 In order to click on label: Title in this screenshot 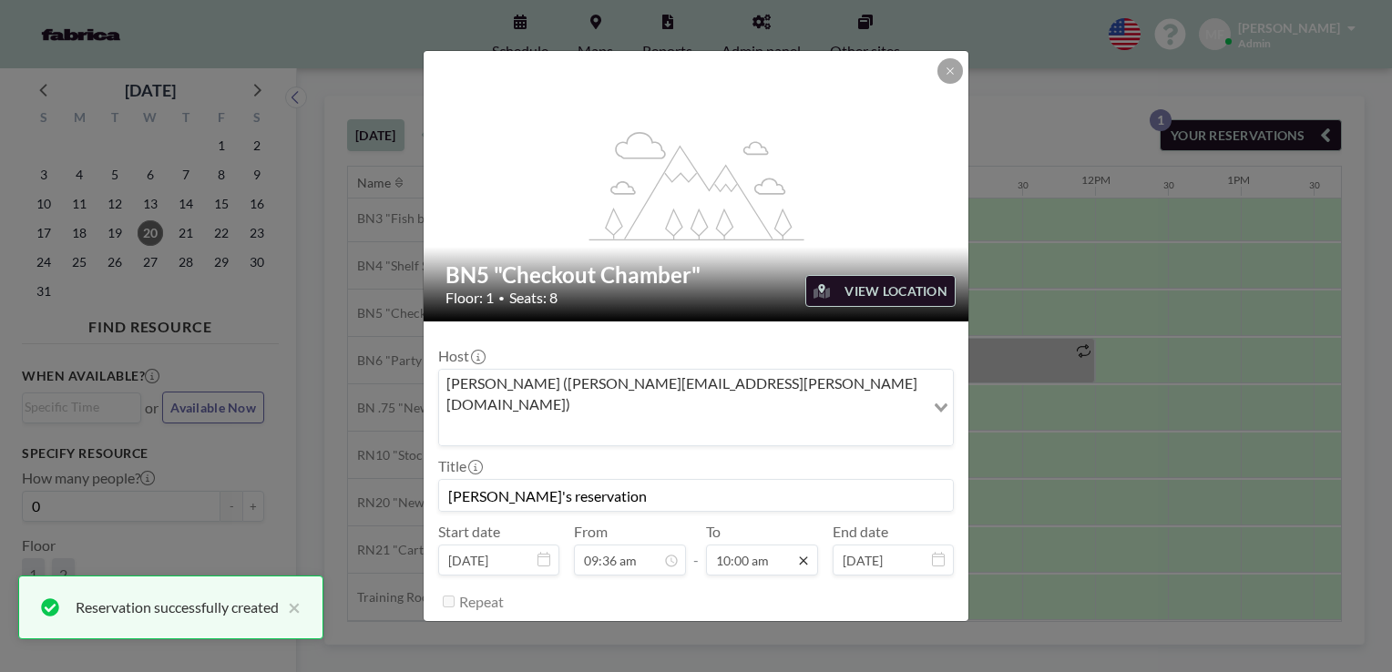, I will do `click(459, 466)`.